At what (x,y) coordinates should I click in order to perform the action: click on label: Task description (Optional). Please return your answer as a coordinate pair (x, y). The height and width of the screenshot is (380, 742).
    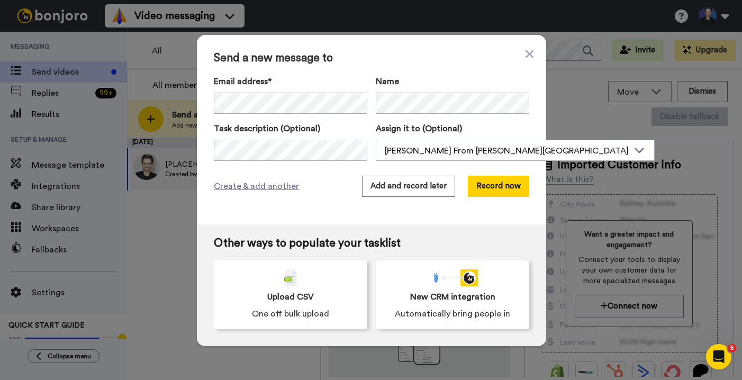
    Looking at the image, I should click on (291, 129).